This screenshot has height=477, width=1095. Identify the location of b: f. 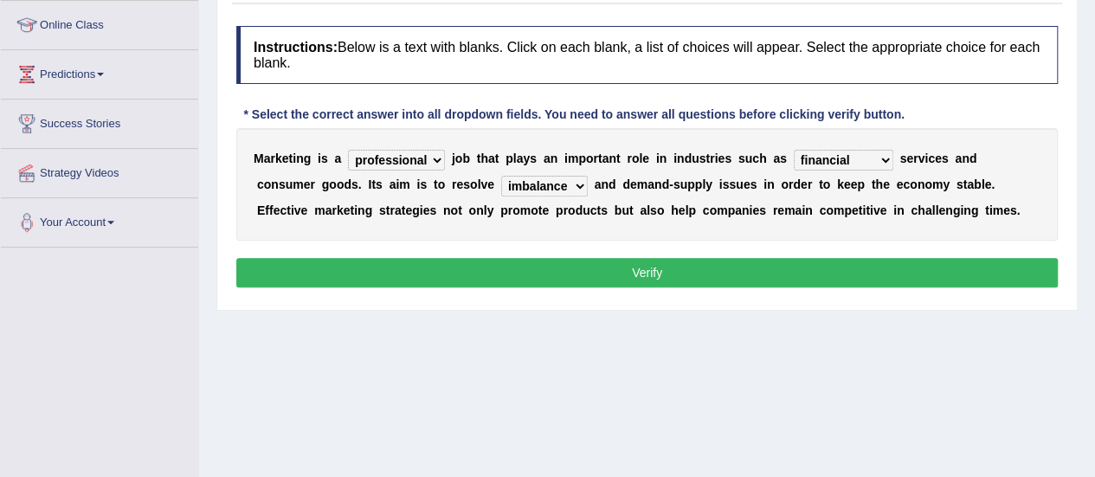
(271, 210).